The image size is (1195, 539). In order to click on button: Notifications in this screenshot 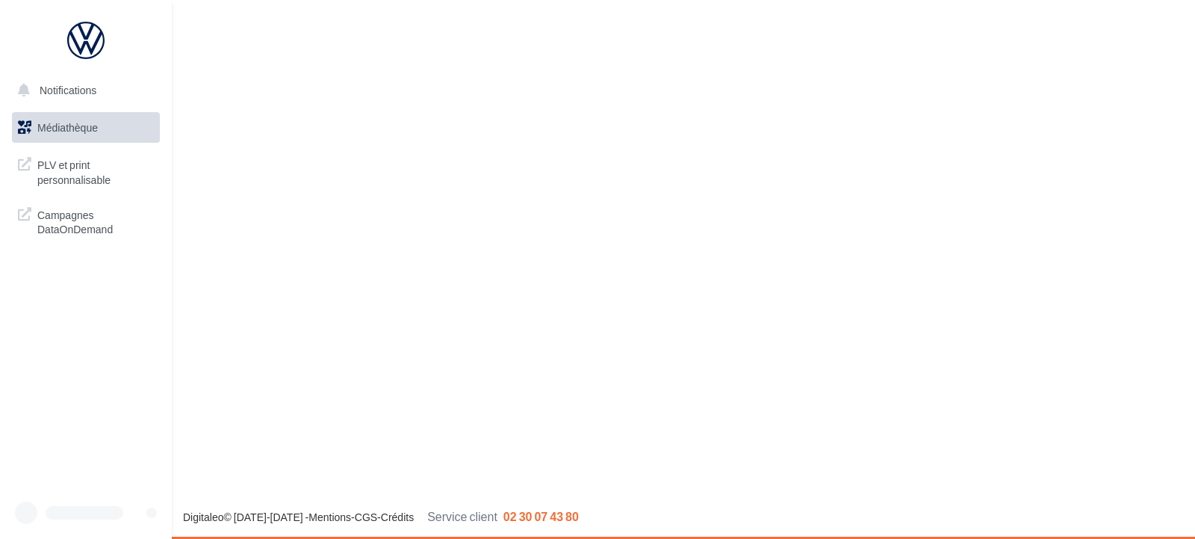, I will do `click(83, 90)`.